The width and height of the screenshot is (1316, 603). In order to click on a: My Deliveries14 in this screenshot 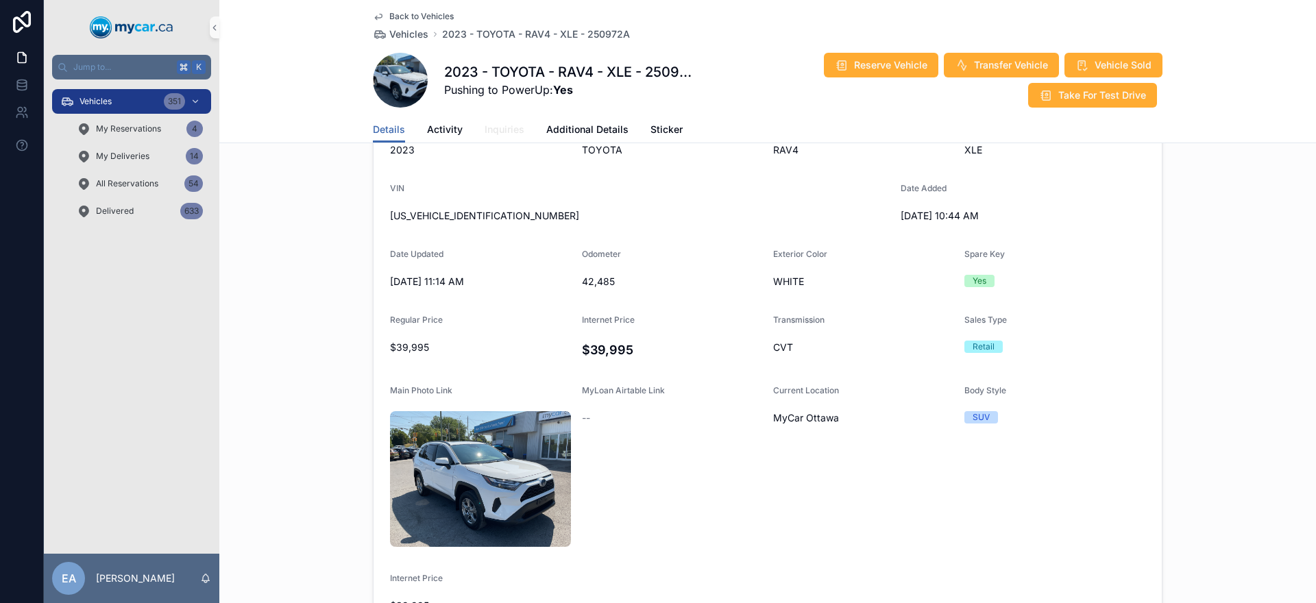, I will do `click(140, 156)`.